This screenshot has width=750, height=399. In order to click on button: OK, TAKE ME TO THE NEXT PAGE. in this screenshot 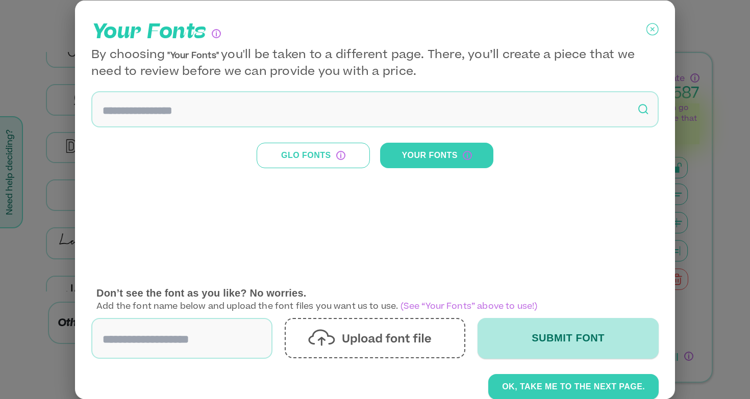, I will do `click(573, 387)`.